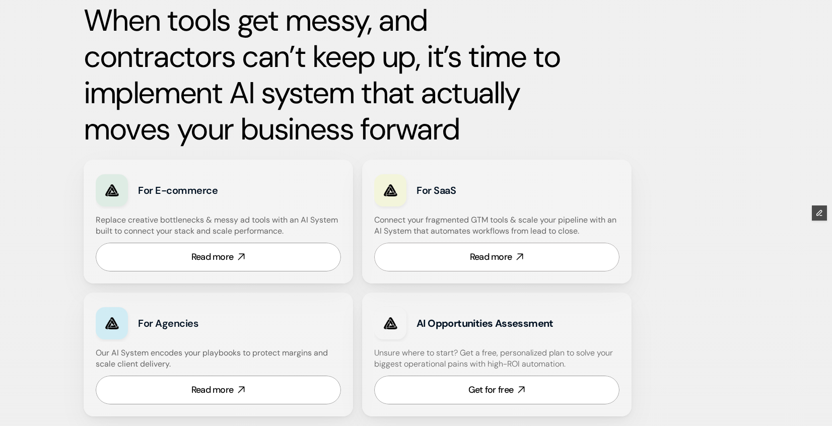 The height and width of the screenshot is (426, 832). I want to click on h4: Our AI System encodes your playbooks to protect margins and scale client delivery., so click(218, 358).